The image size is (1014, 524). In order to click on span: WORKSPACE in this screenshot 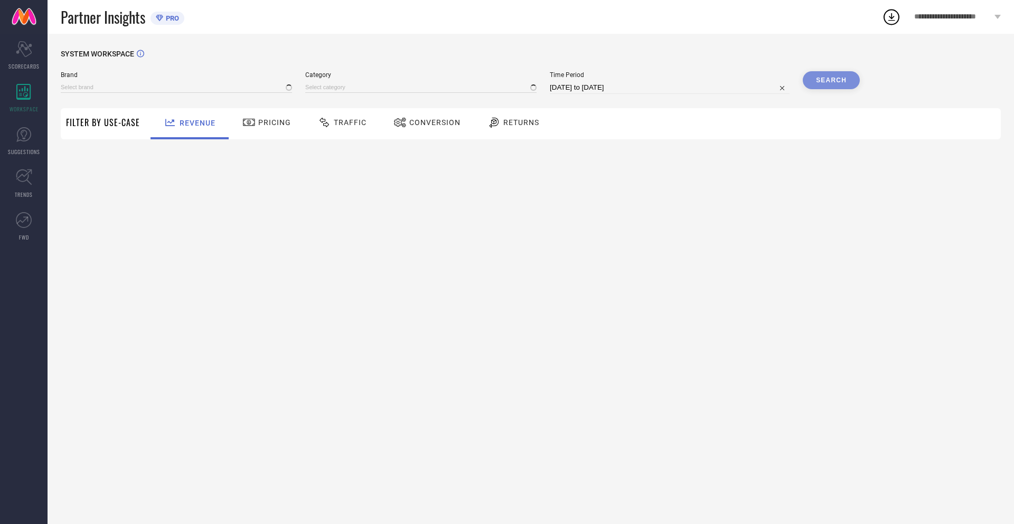, I will do `click(24, 109)`.